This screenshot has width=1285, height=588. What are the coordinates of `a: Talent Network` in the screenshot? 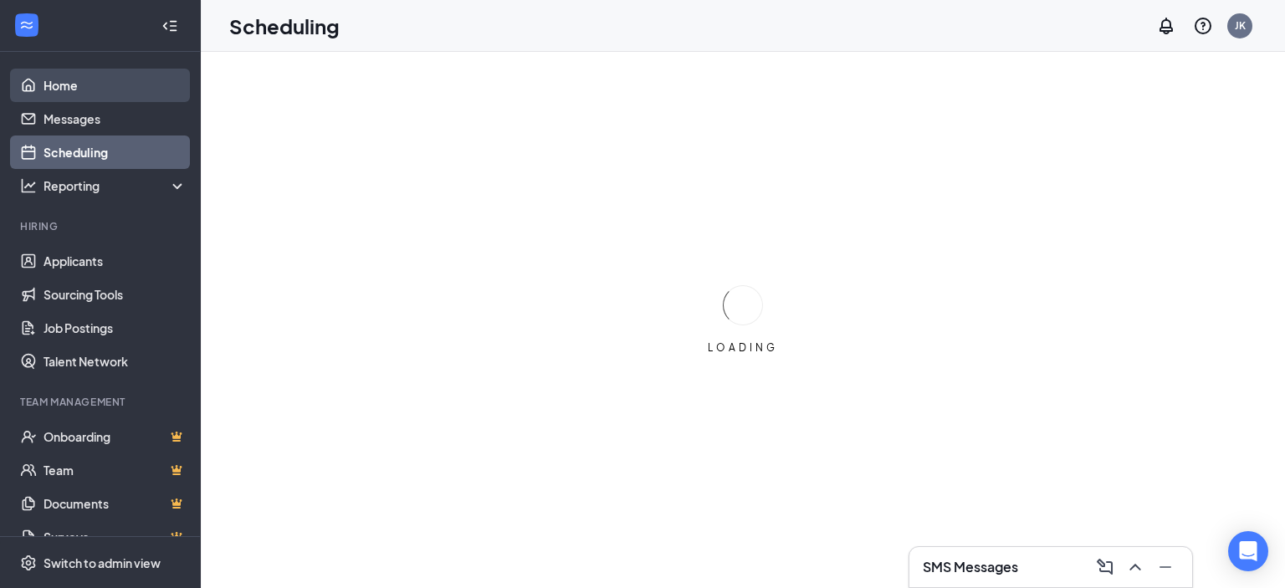 It's located at (115, 361).